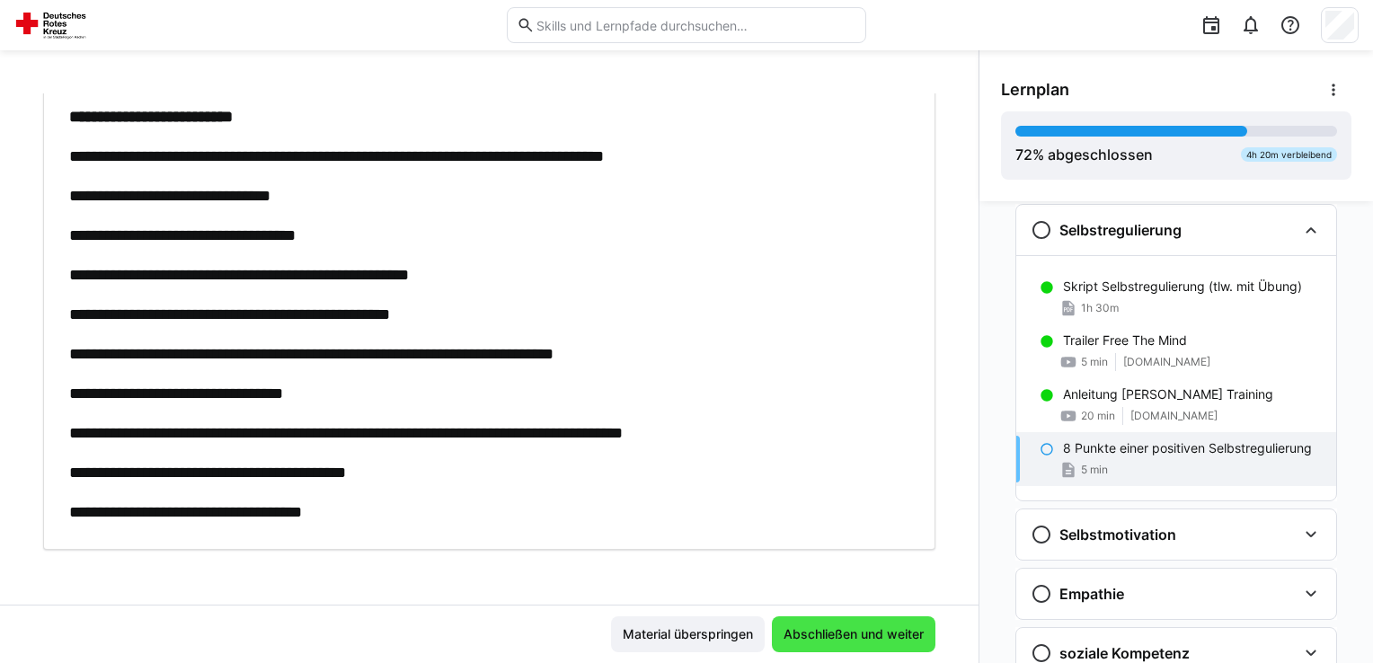 The height and width of the screenshot is (663, 1373). Describe the element at coordinates (687, 634) in the screenshot. I see `span: Material überspringen` at that location.